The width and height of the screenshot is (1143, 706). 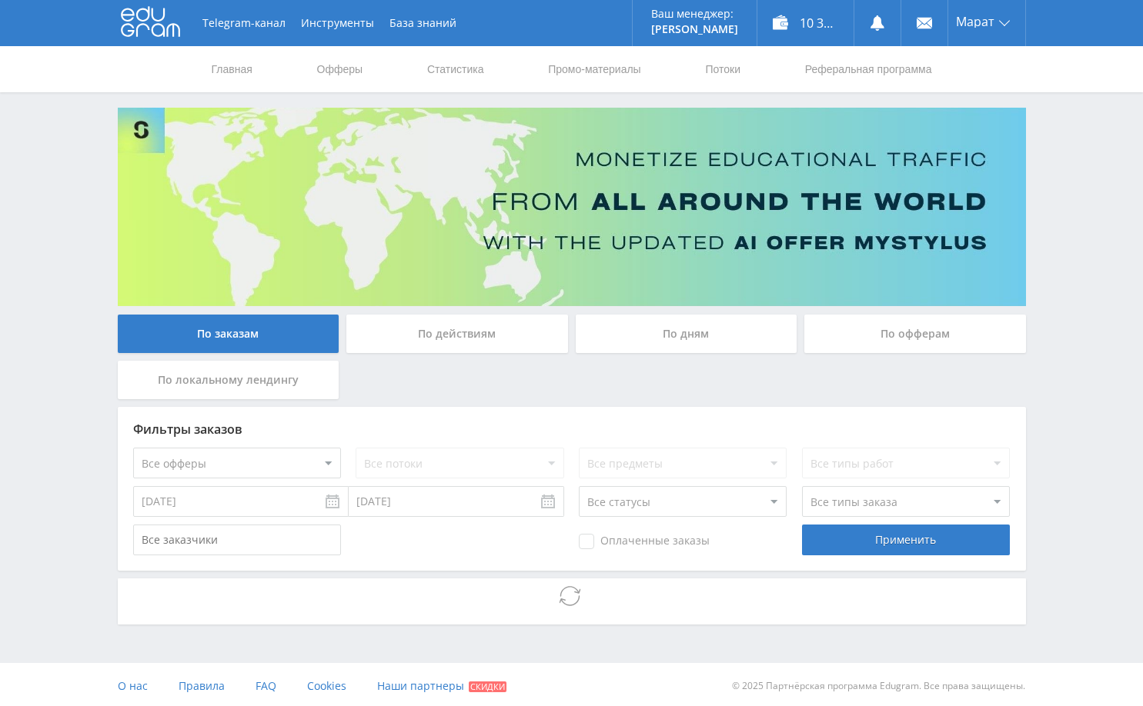 What do you see at coordinates (487, 687) in the screenshot?
I see `span: Скидки` at bounding box center [487, 687].